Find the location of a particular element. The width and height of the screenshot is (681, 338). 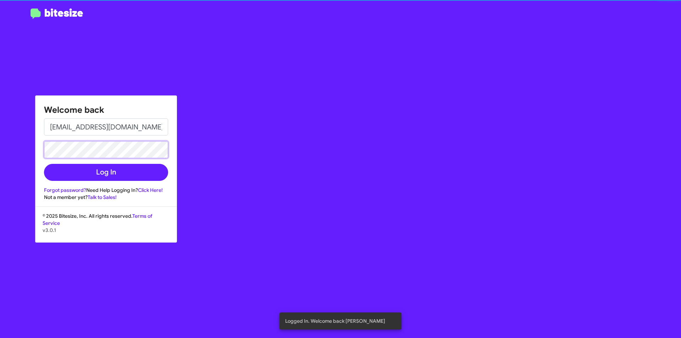

div: © 2025 Bitesize, Inc. All rights reserved. is located at coordinates (106, 227).